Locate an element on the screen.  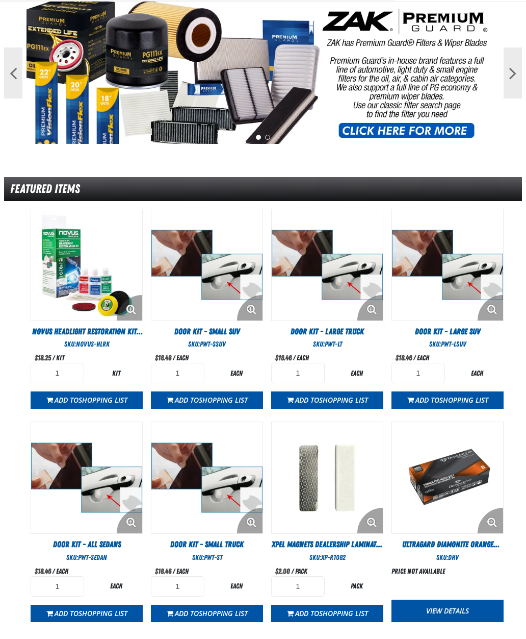
img: PG Filters & Wipers is located at coordinates (263, 72).